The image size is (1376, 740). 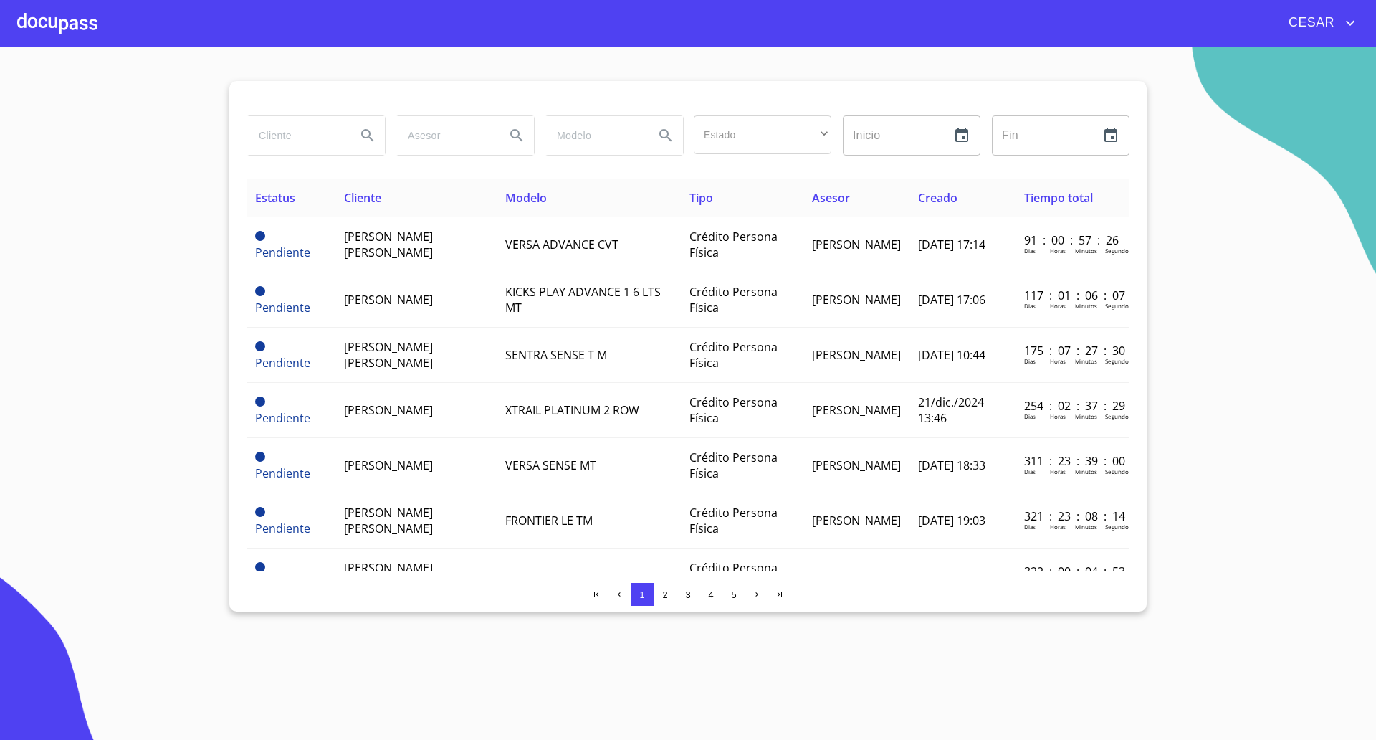 What do you see at coordinates (572, 410) in the screenshot?
I see `span: XTRAIL PLATINUM 2 ROW` at bounding box center [572, 410].